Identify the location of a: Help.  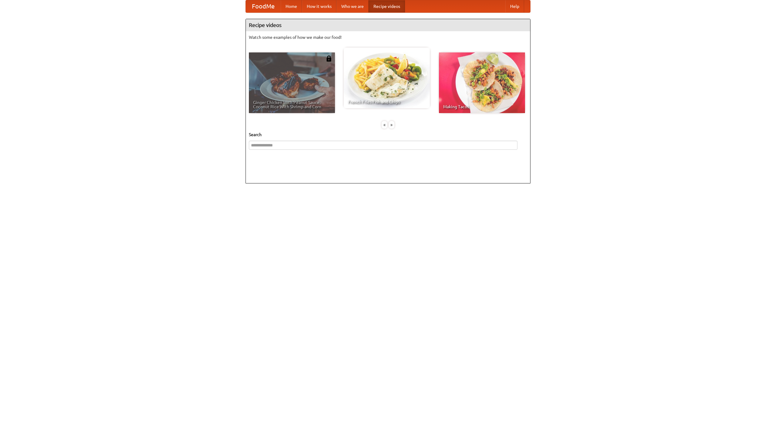
(515, 6).